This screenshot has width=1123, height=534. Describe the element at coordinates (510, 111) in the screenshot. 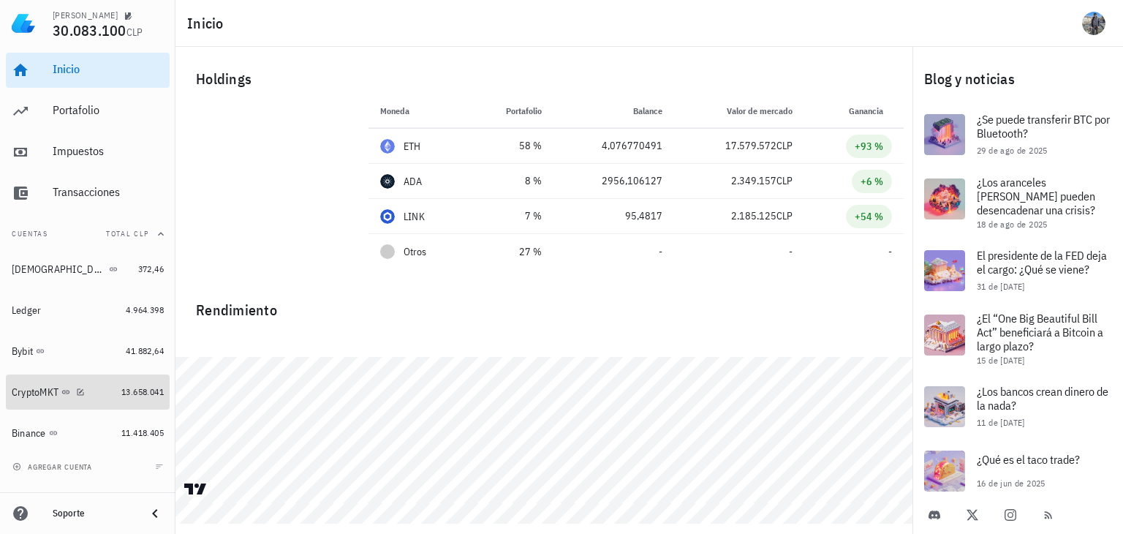

I see `th: Portafolio` at that location.